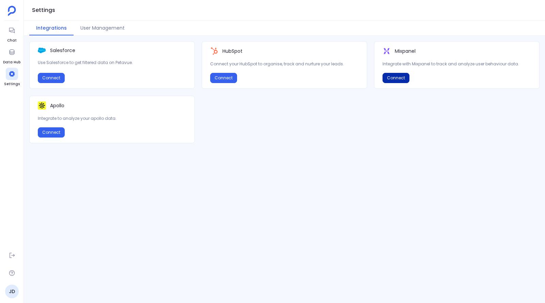 This screenshot has width=545, height=303. What do you see at coordinates (12, 292) in the screenshot?
I see `a: JD` at bounding box center [12, 292].